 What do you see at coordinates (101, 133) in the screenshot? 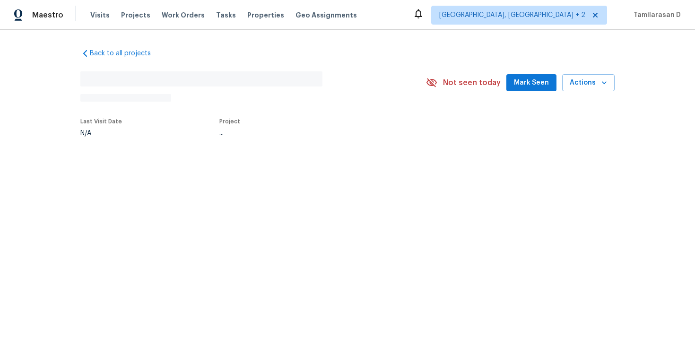
I see `div: N/A` at bounding box center [101, 133].